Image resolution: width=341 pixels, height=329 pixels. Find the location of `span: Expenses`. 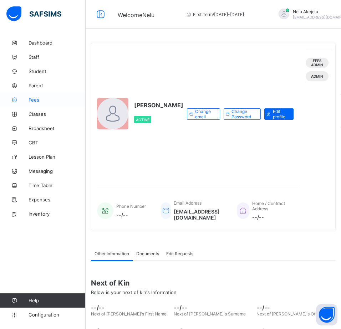

span: Expenses is located at coordinates (57, 200).